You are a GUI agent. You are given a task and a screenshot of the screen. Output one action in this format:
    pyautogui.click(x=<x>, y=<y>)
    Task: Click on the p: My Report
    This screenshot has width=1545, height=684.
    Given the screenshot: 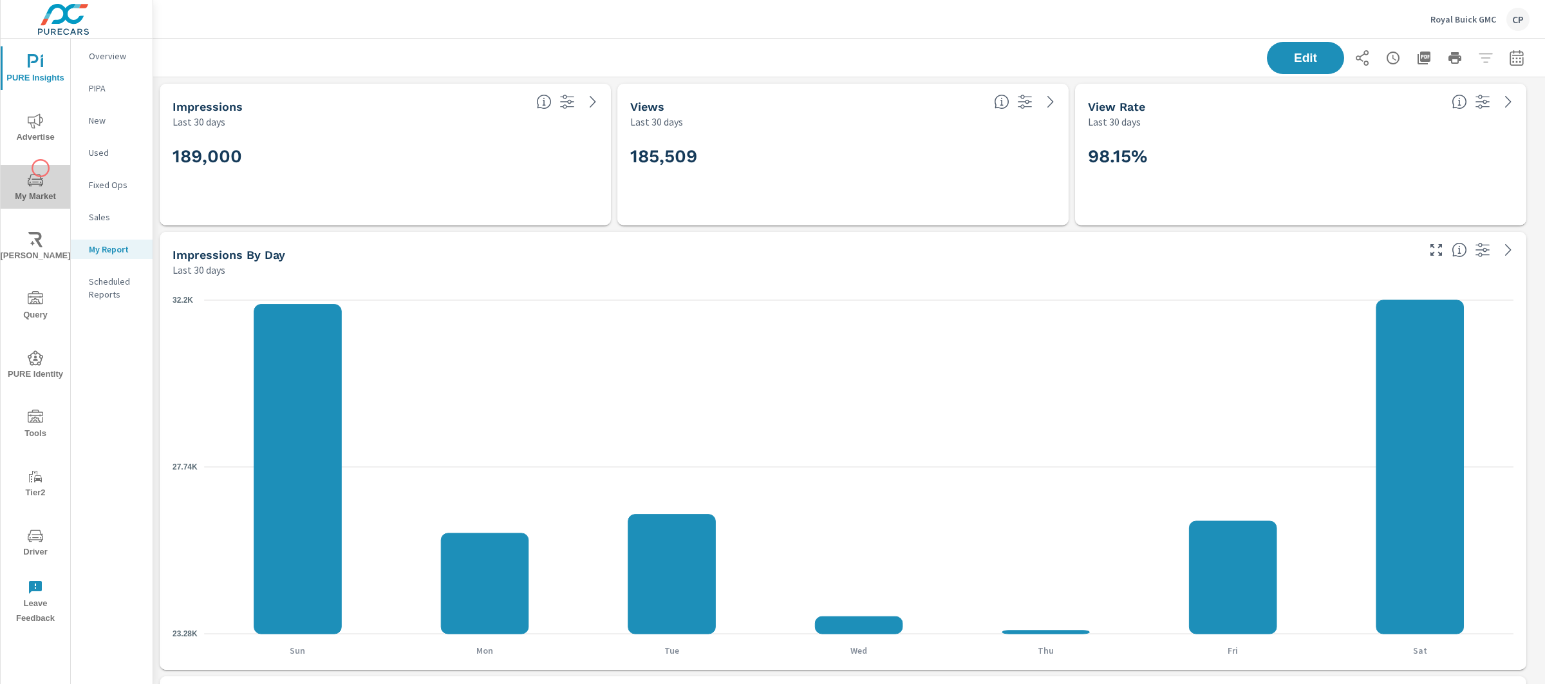 What is the action you would take?
    pyautogui.click(x=115, y=249)
    